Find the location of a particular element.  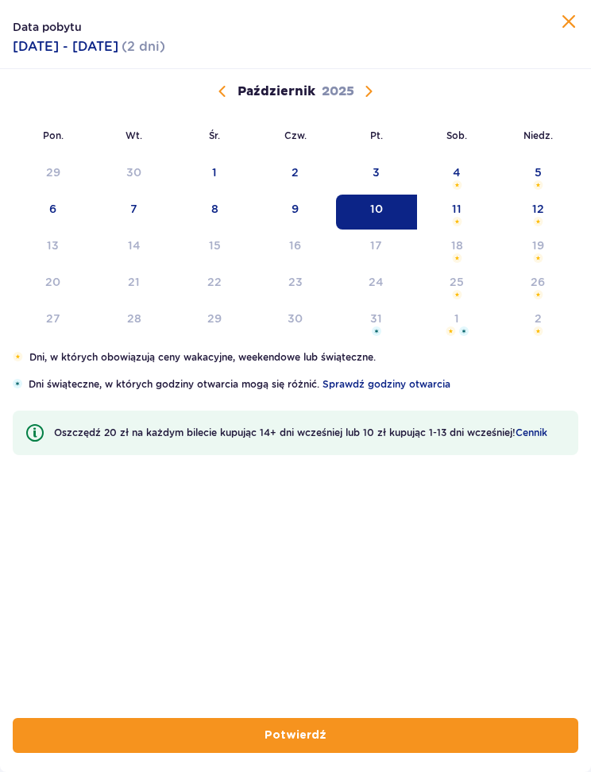

div: 9 is located at coordinates (295, 209).